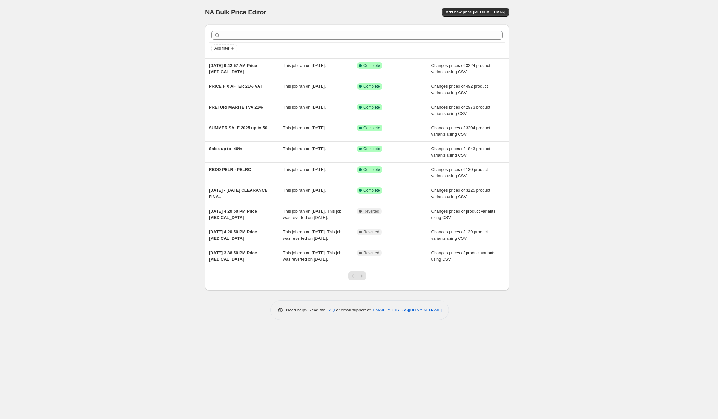 The height and width of the screenshot is (419, 718). I want to click on span: PRETURI MARITE TVA 21%, so click(236, 107).